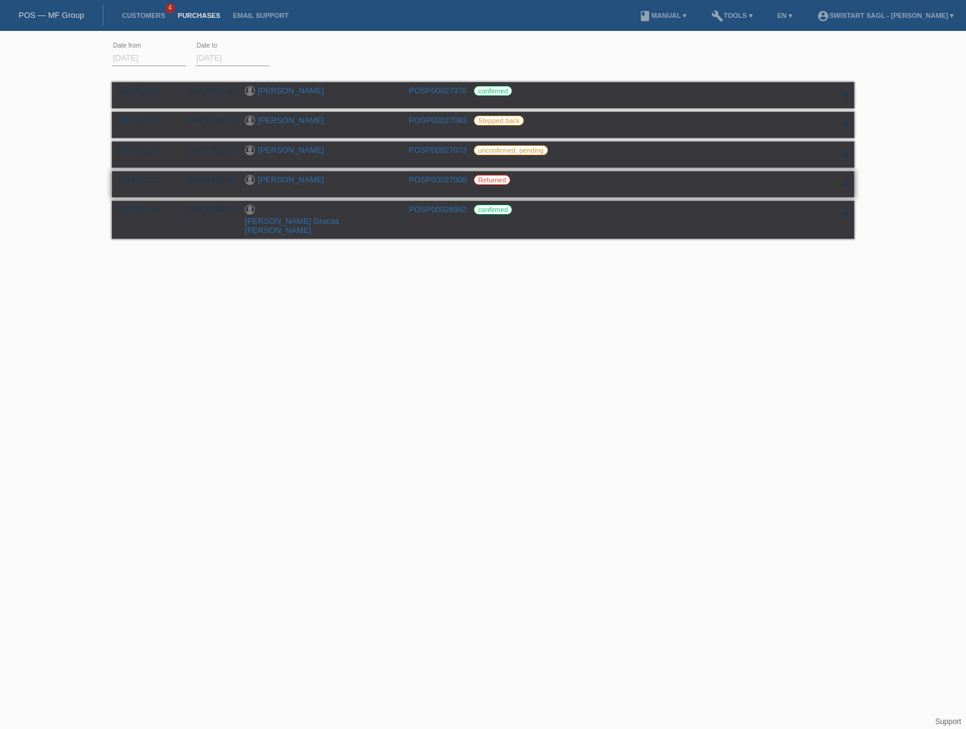 This screenshot has height=729, width=966. What do you see at coordinates (144, 15) in the screenshot?
I see `a: Customers` at bounding box center [144, 15].